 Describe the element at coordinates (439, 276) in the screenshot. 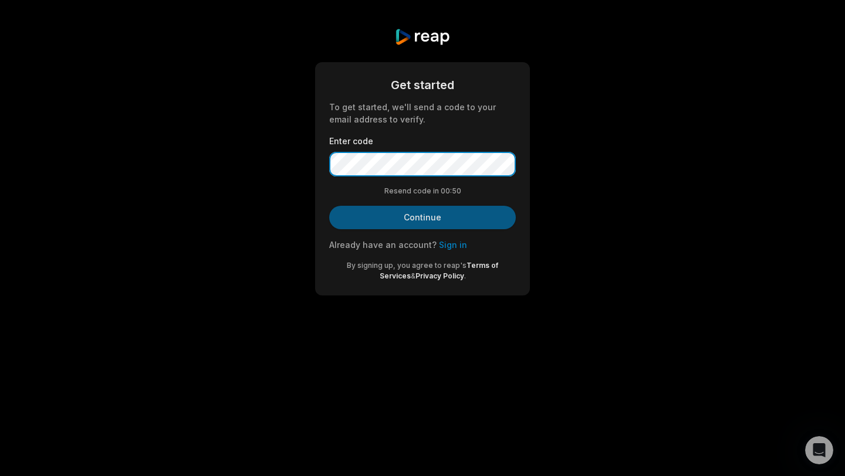

I see `a: Privacy Policy` at that location.